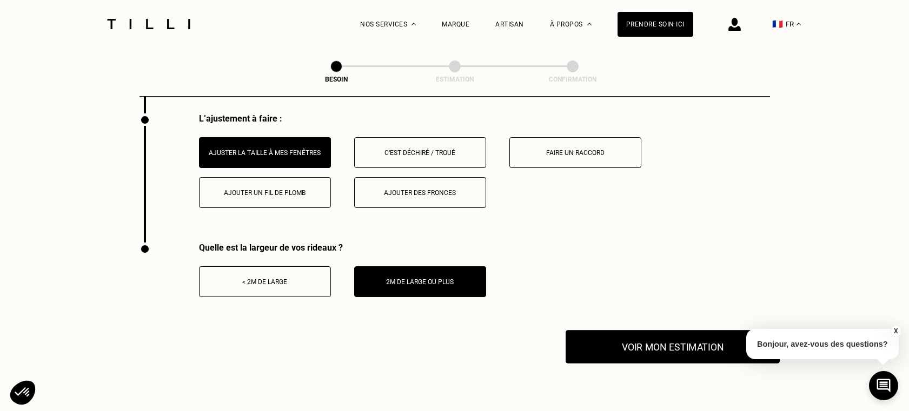 The height and width of the screenshot is (411, 909). Describe the element at coordinates (734, 24) in the screenshot. I see `img: icône connexion` at that location.